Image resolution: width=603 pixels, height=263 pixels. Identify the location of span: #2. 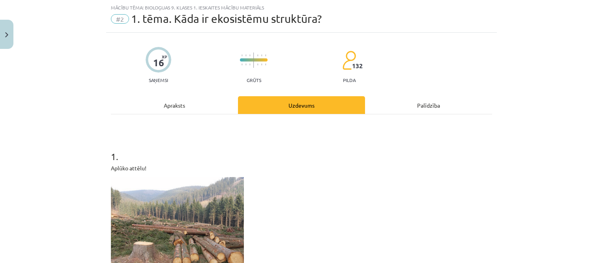
(120, 19).